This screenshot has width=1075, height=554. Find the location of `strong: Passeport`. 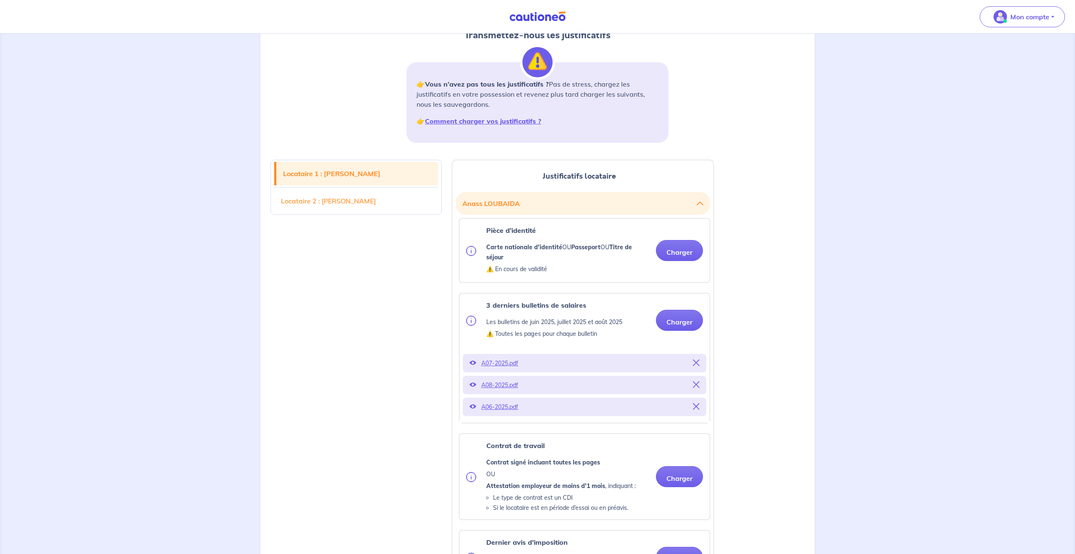

strong: Passeport is located at coordinates (586, 247).